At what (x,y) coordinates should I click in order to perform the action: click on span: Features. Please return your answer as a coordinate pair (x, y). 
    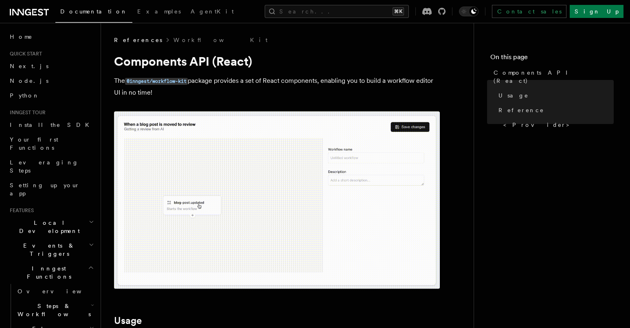
    Looking at the image, I should click on (20, 210).